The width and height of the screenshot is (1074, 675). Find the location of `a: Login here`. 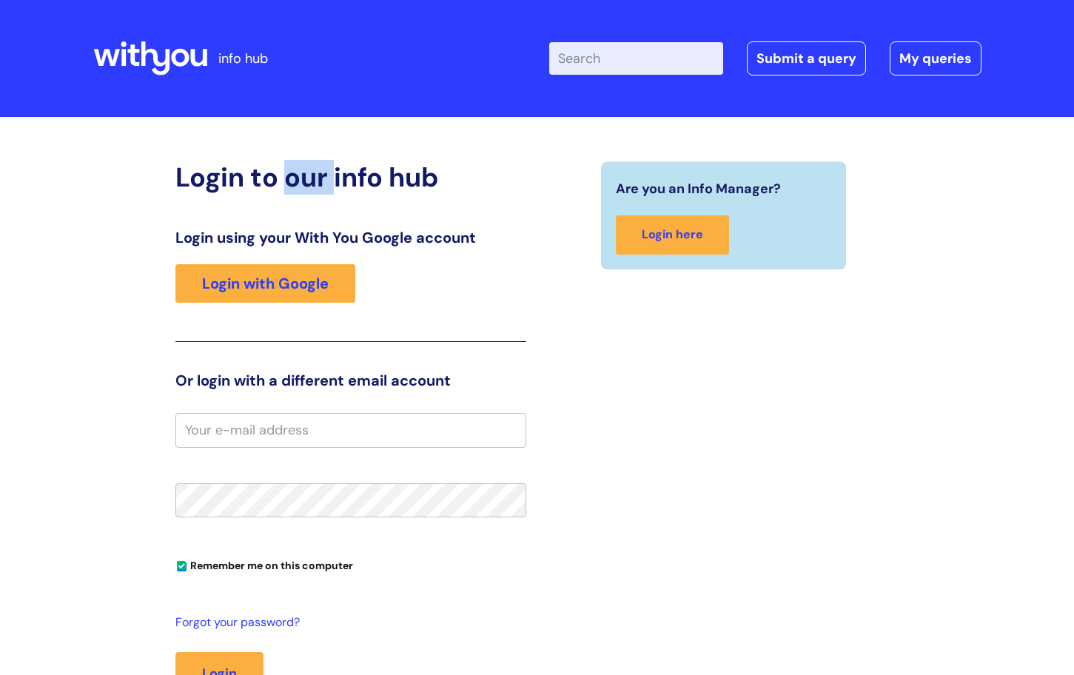

a: Login here is located at coordinates (672, 235).